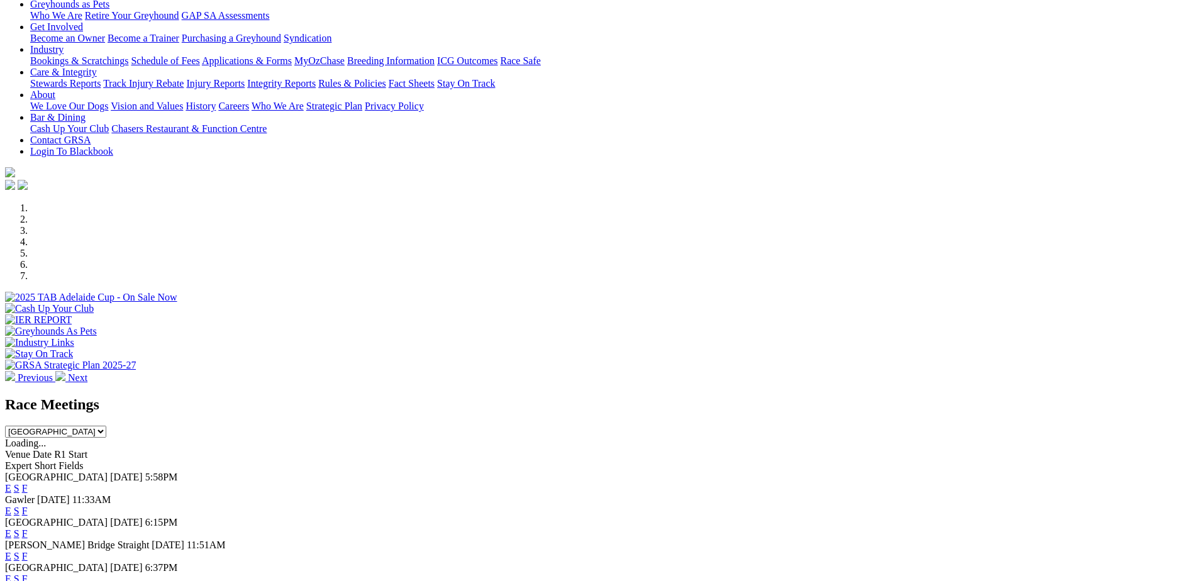 This screenshot has height=581, width=1193. Describe the element at coordinates (38, 320) in the screenshot. I see `img: IER REPORT` at that location.